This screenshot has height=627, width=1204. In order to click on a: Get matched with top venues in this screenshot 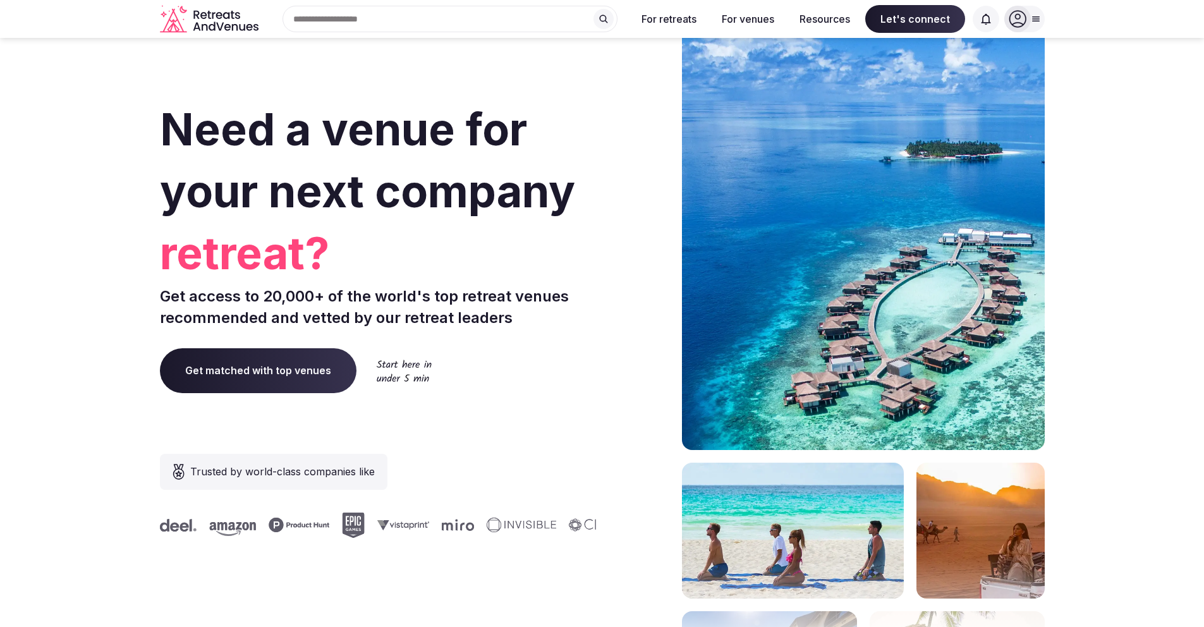, I will do `click(258, 370)`.